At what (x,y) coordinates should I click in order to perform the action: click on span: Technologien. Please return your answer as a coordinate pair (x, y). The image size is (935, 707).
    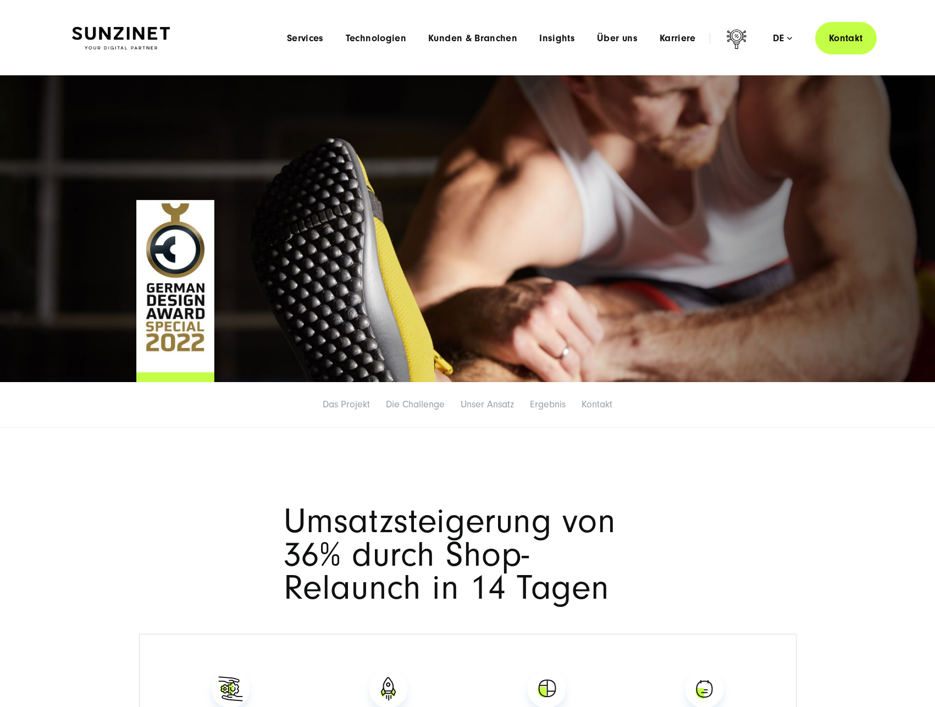
    Looking at the image, I should click on (376, 38).